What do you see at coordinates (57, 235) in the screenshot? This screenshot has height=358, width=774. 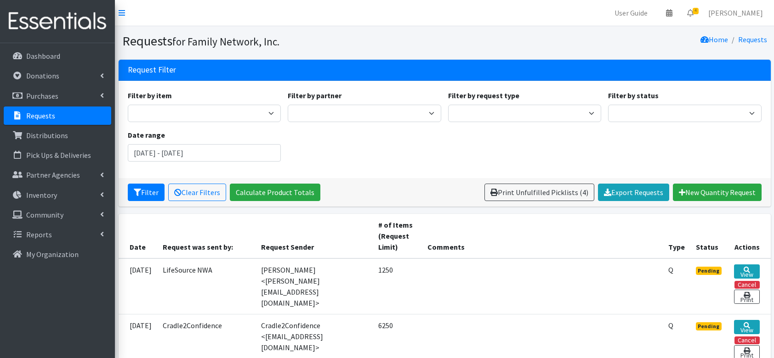 I see `a: Reports` at bounding box center [57, 235].